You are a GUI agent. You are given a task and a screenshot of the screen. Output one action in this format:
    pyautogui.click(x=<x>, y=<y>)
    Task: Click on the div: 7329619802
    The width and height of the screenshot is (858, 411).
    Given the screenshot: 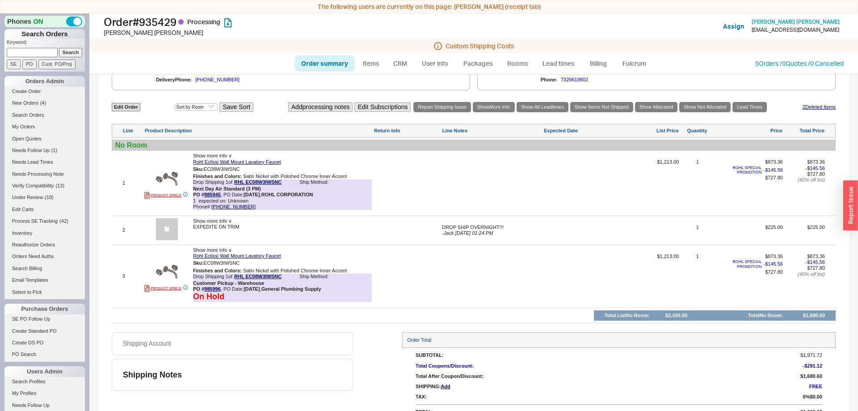 What is the action you would take?
    pyautogui.click(x=574, y=80)
    